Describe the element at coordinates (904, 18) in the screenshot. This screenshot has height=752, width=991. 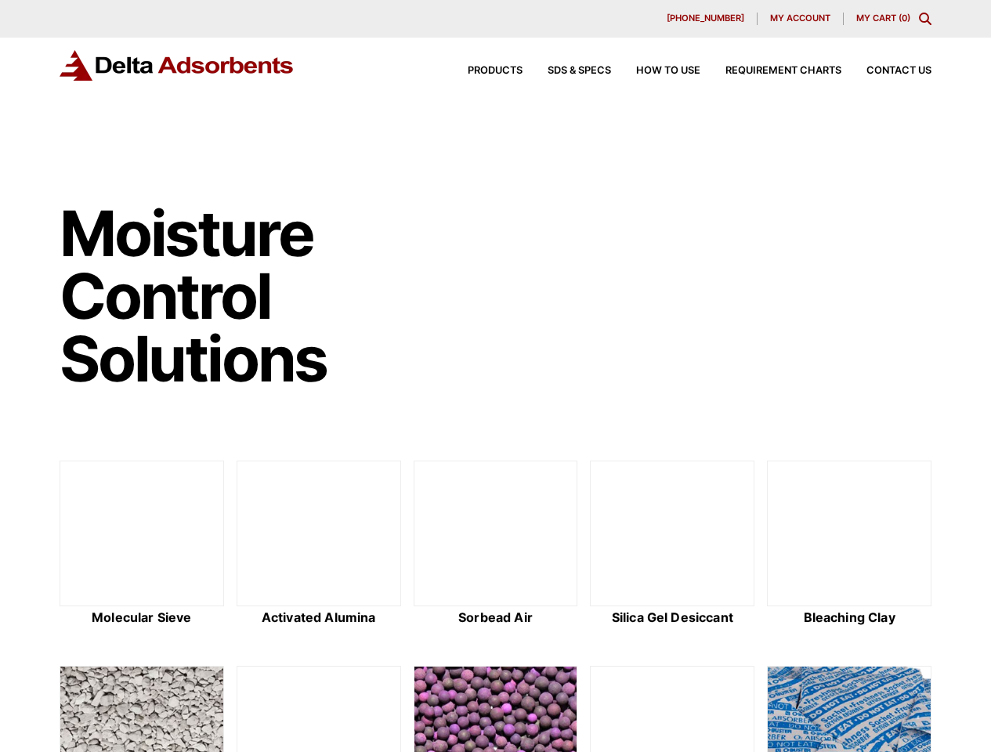
I see `span: 0` at that location.